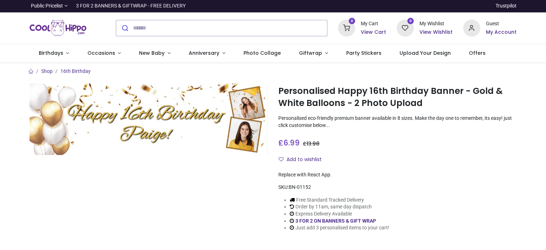 The height and width of the screenshot is (250, 546). Describe the element at coordinates (58, 28) in the screenshot. I see `a: Logo of Cool Hippo` at that location.